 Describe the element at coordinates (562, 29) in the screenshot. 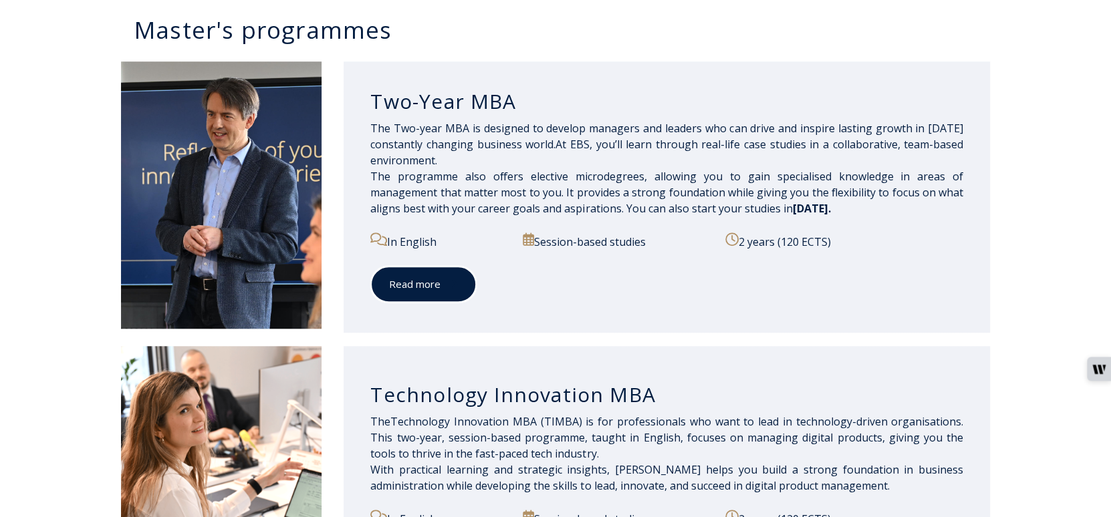

I see `h3: Master's programmes` at that location.